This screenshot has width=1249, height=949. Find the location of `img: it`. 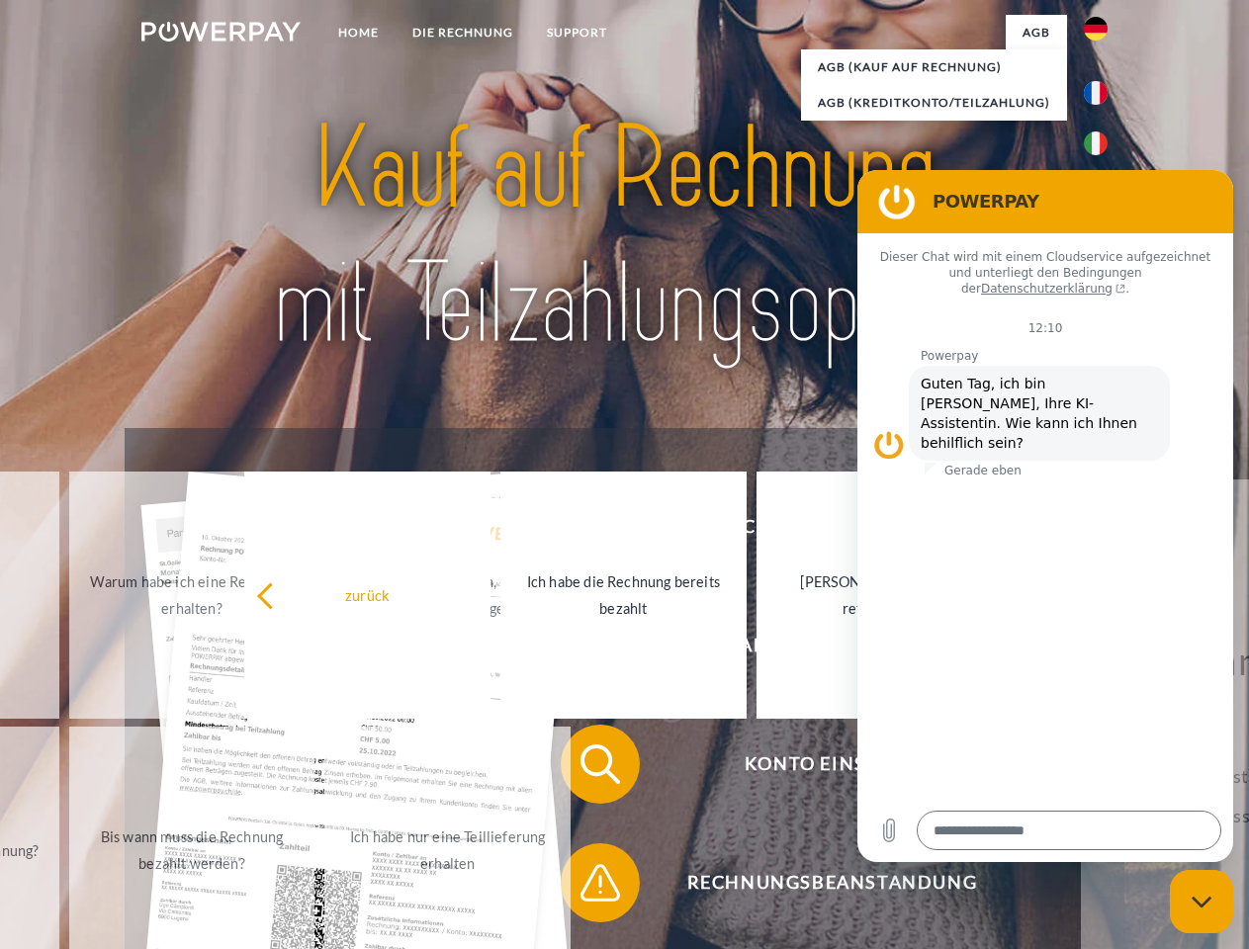

img: it is located at coordinates (1096, 143).